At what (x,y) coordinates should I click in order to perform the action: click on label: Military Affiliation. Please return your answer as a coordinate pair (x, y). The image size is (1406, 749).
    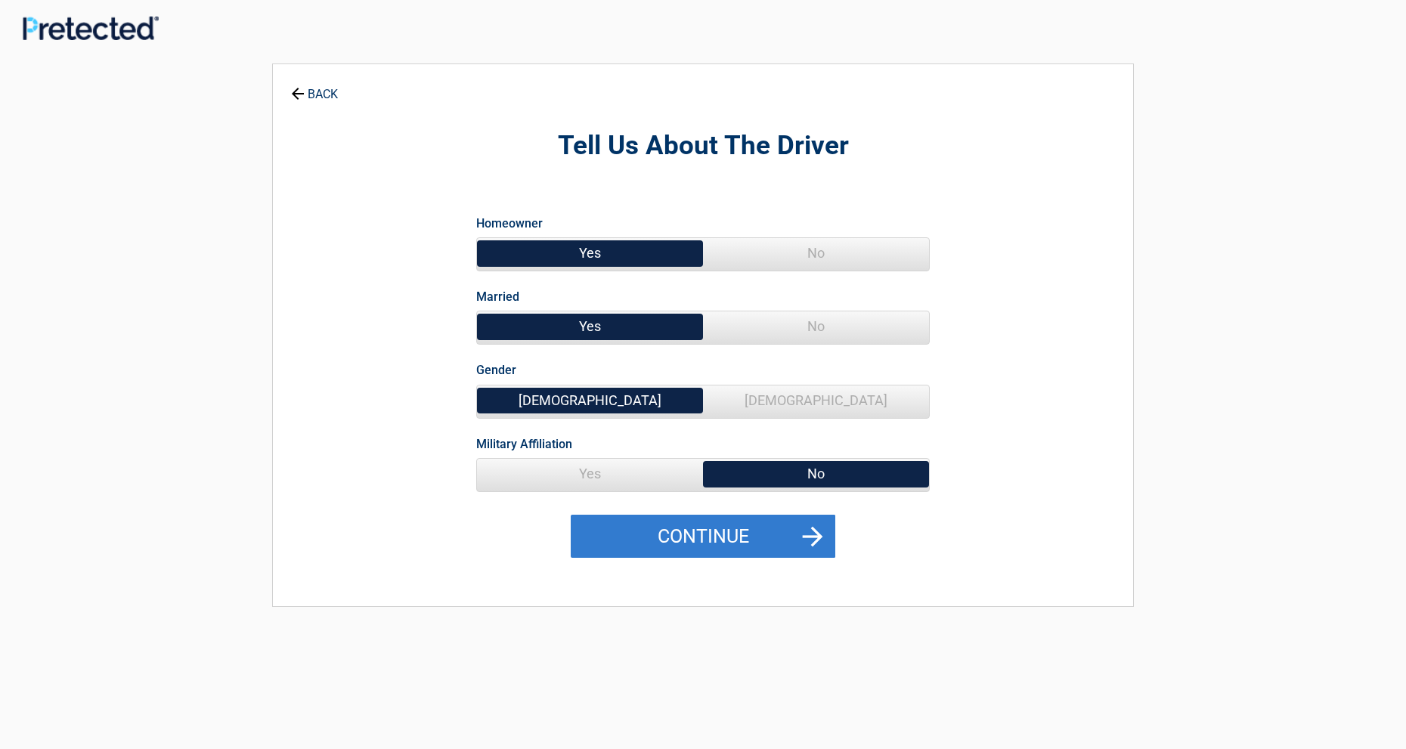
    Looking at the image, I should click on (524, 444).